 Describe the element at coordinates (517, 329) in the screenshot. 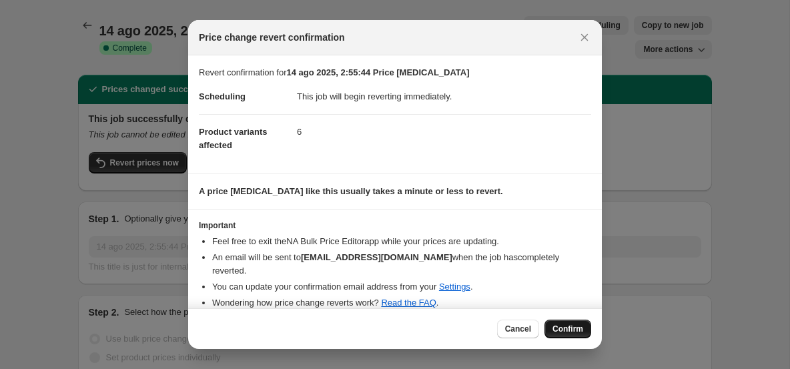

I see `span: Cancel` at that location.